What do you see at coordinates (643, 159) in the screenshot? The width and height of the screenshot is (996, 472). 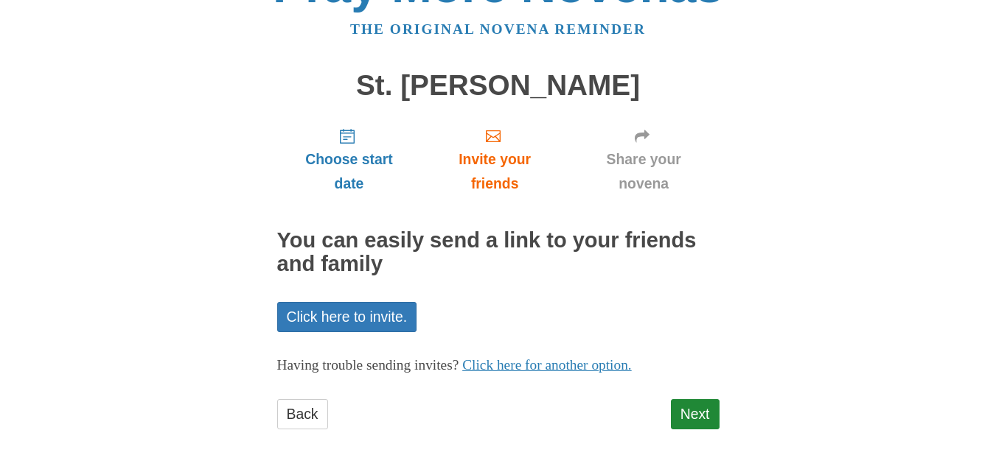 I see `a: Share your novena` at bounding box center [643, 159].